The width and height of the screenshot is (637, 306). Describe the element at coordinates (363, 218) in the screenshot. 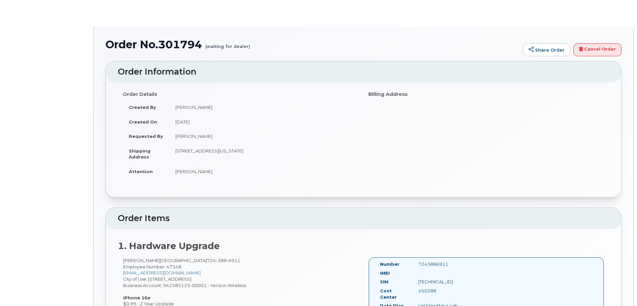

I see `h2: Order Items` at that location.